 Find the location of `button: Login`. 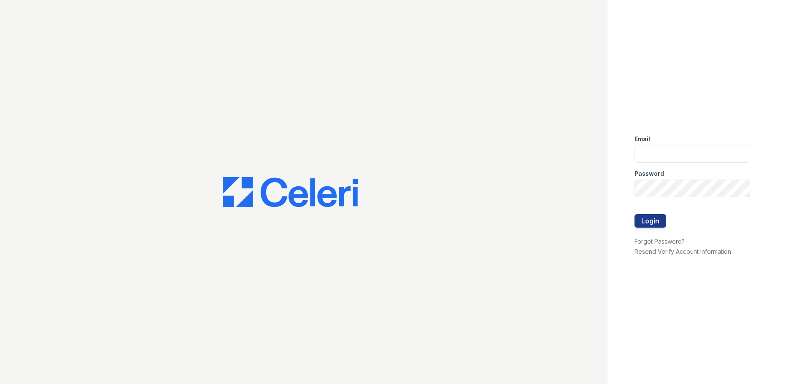

button: Login is located at coordinates (650, 221).